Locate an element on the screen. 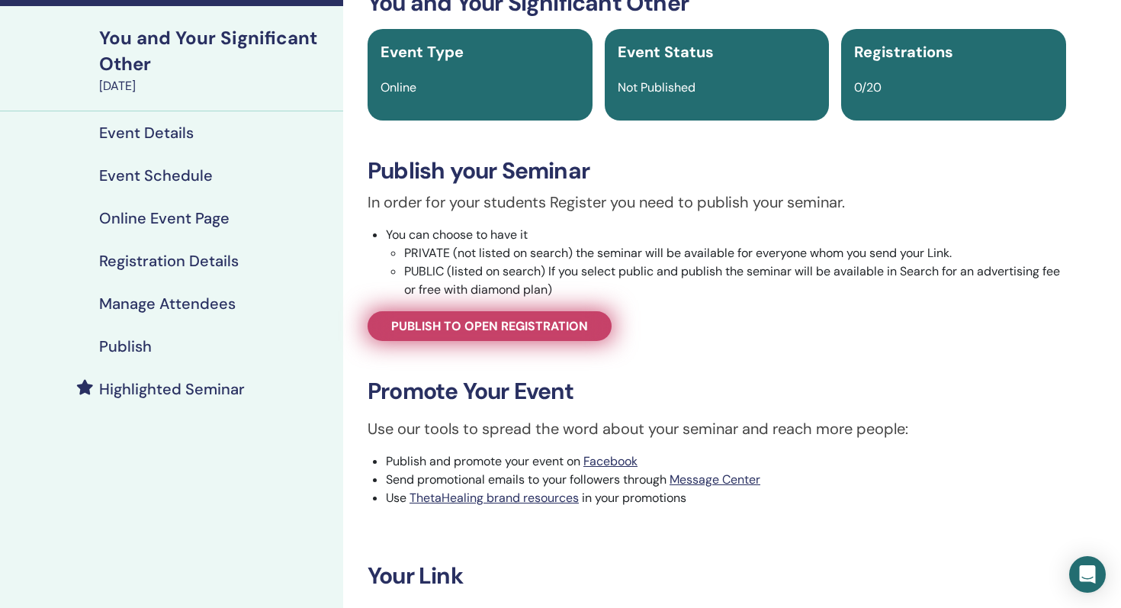 The image size is (1121, 608). h4: Registration Details is located at coordinates (169, 261).